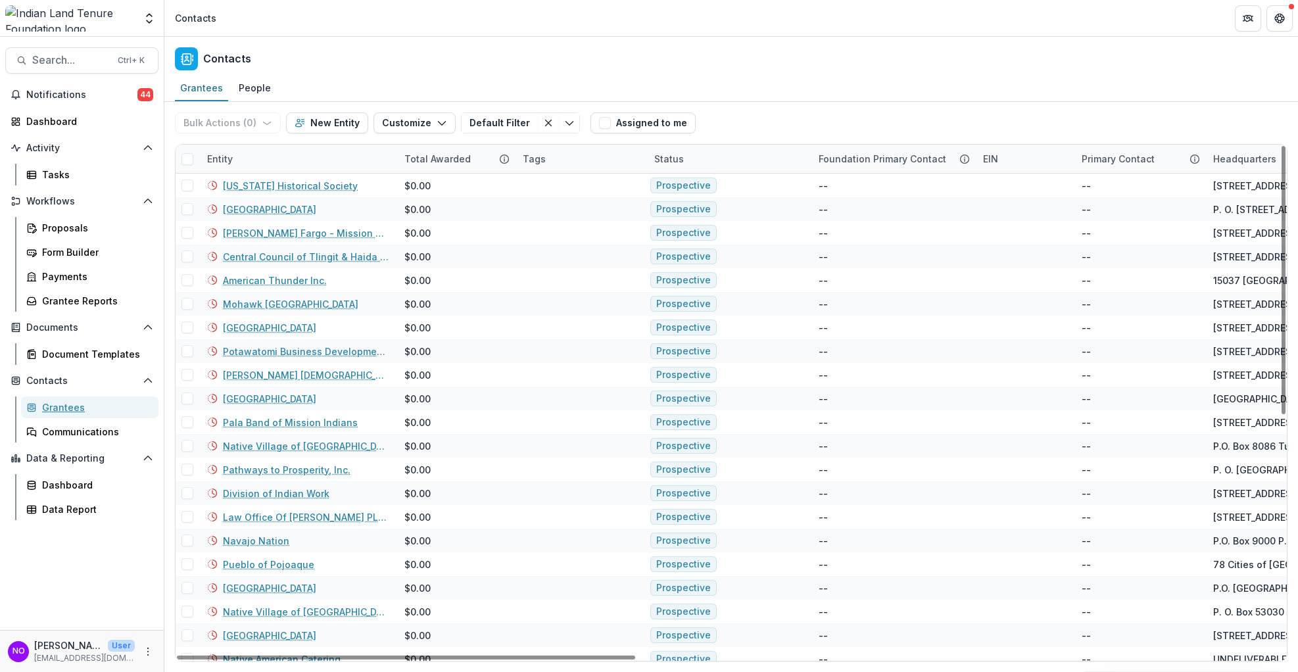 Image resolution: width=1298 pixels, height=672 pixels. Describe the element at coordinates (95, 174) in the screenshot. I see `div: Tasks` at that location.